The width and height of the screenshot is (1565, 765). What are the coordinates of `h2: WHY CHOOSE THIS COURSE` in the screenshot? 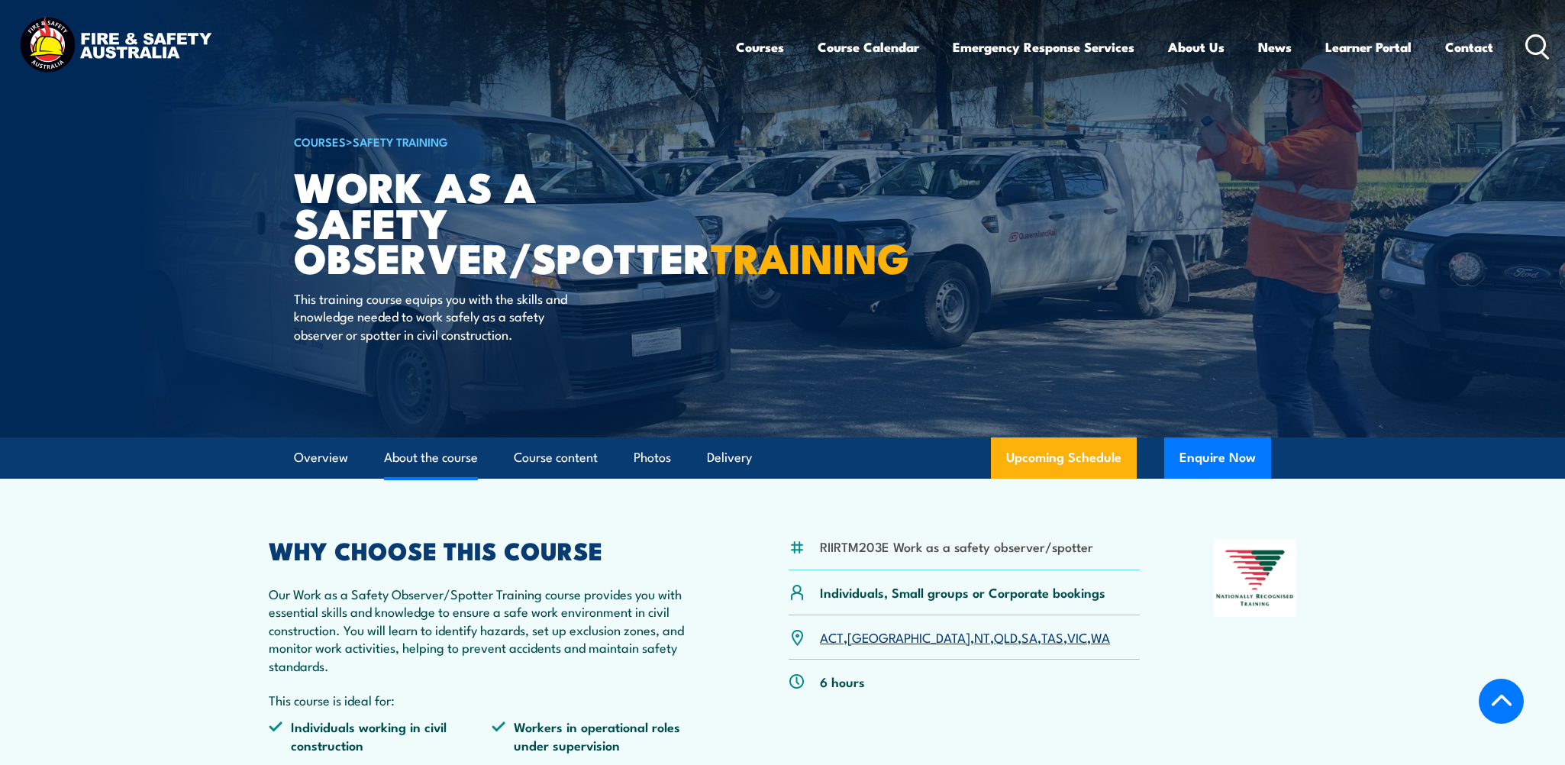 It's located at (492, 550).